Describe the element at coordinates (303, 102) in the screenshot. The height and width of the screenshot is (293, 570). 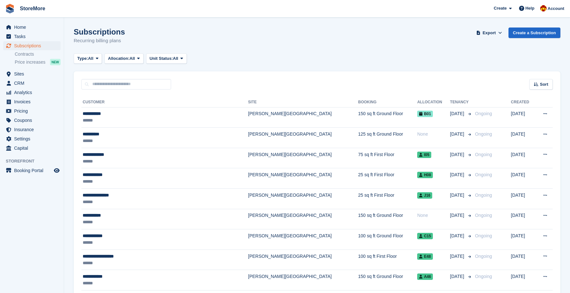
I see `th: Site` at that location.